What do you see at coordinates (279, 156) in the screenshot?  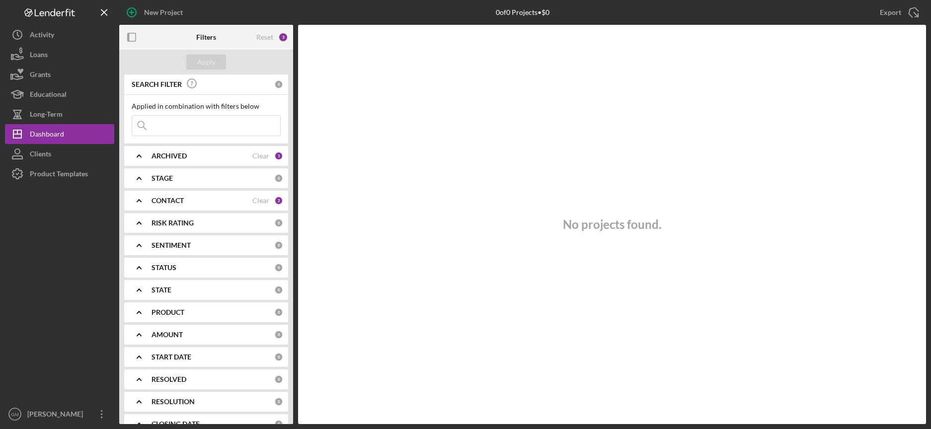 I see `div: 1` at bounding box center [279, 156].